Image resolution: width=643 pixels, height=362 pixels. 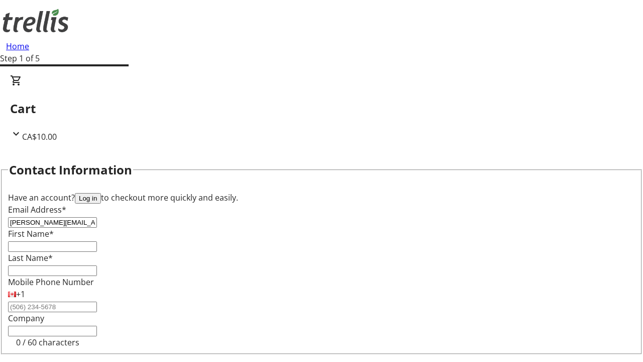 I want to click on label: Email Address*, so click(x=37, y=210).